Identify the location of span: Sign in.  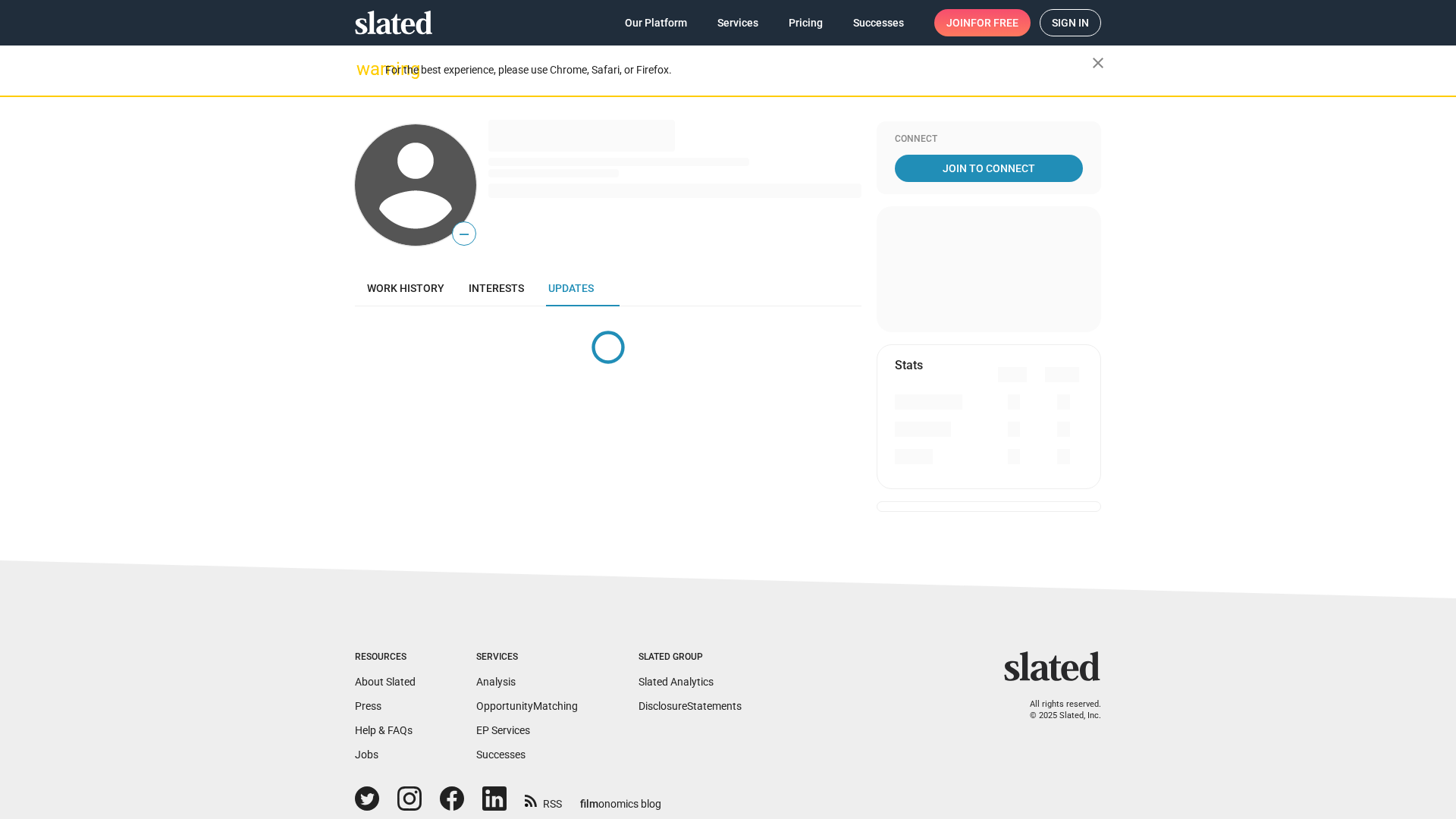
(1070, 22).